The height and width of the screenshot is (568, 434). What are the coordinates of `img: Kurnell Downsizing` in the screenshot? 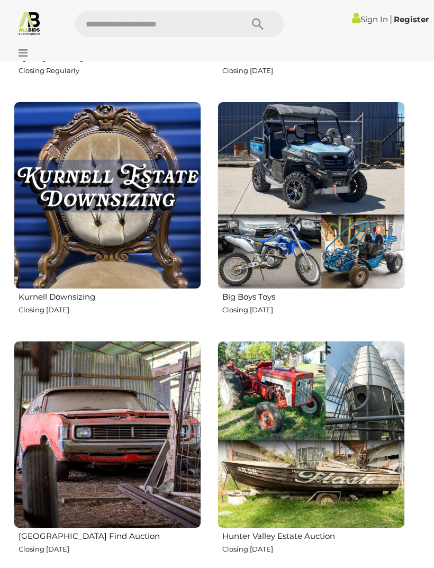 It's located at (107, 195).